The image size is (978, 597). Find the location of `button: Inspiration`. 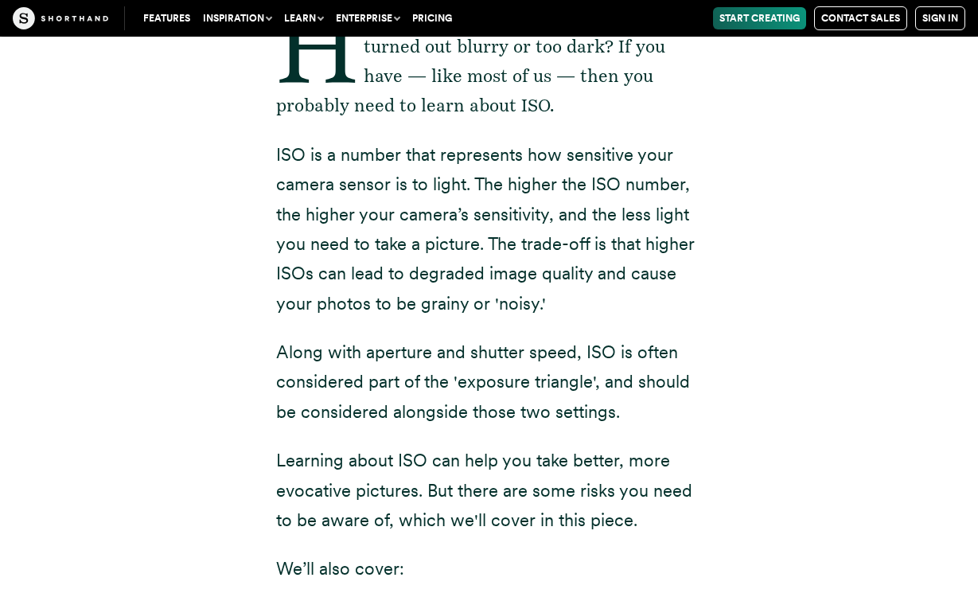

button: Inspiration is located at coordinates (237, 18).